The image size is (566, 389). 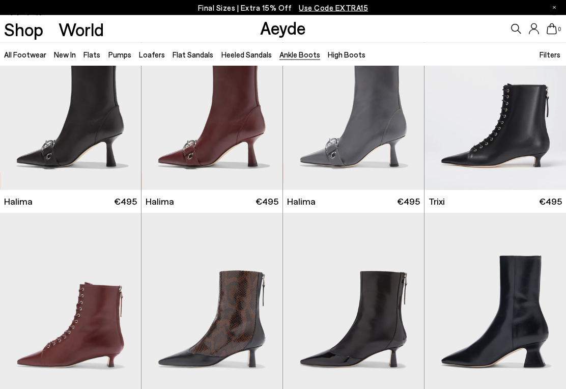 What do you see at coordinates (120, 54) in the screenshot?
I see `a: Pumps` at bounding box center [120, 54].